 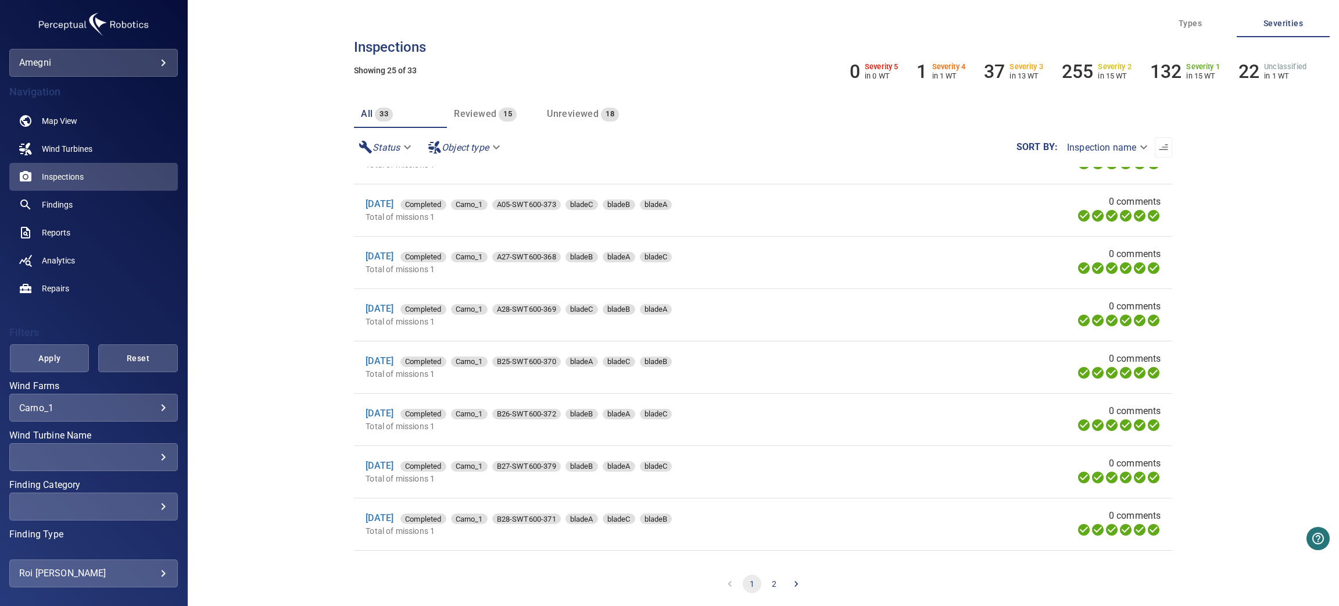 I want to click on span: Types, so click(x=1190, y=23).